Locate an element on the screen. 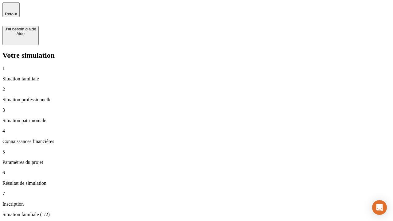 Image resolution: width=393 pixels, height=221 pixels. p: Situation familiale (1/2) is located at coordinates (196, 214).